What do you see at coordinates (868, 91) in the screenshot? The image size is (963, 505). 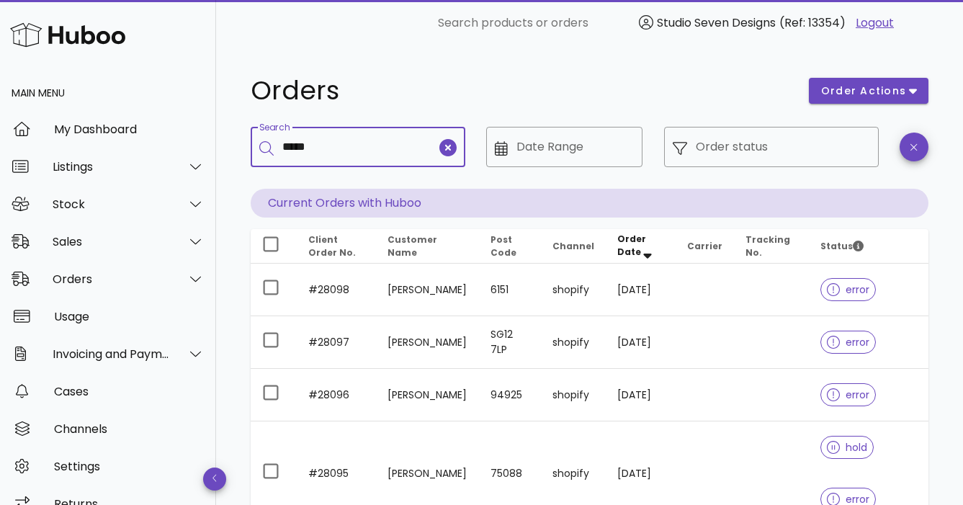 I see `button: order actions` at bounding box center [868, 91].